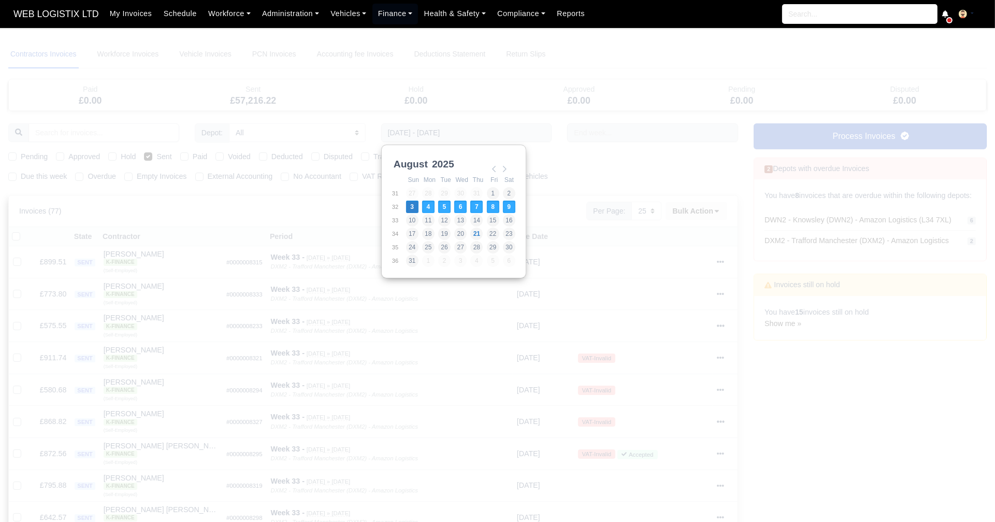 This screenshot has width=995, height=522. What do you see at coordinates (398, 261) in the screenshot?
I see `td: 36` at bounding box center [398, 261].